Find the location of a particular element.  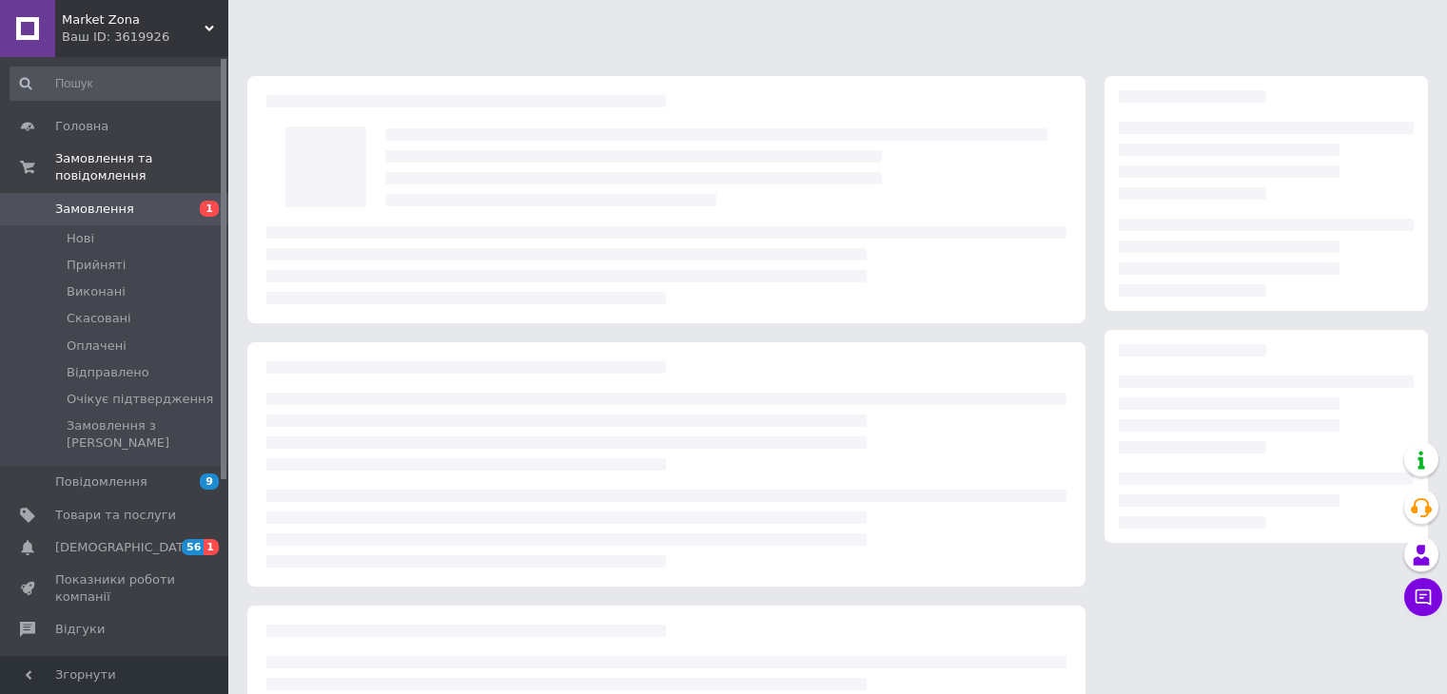

span: Замовлення is located at coordinates (94, 209).